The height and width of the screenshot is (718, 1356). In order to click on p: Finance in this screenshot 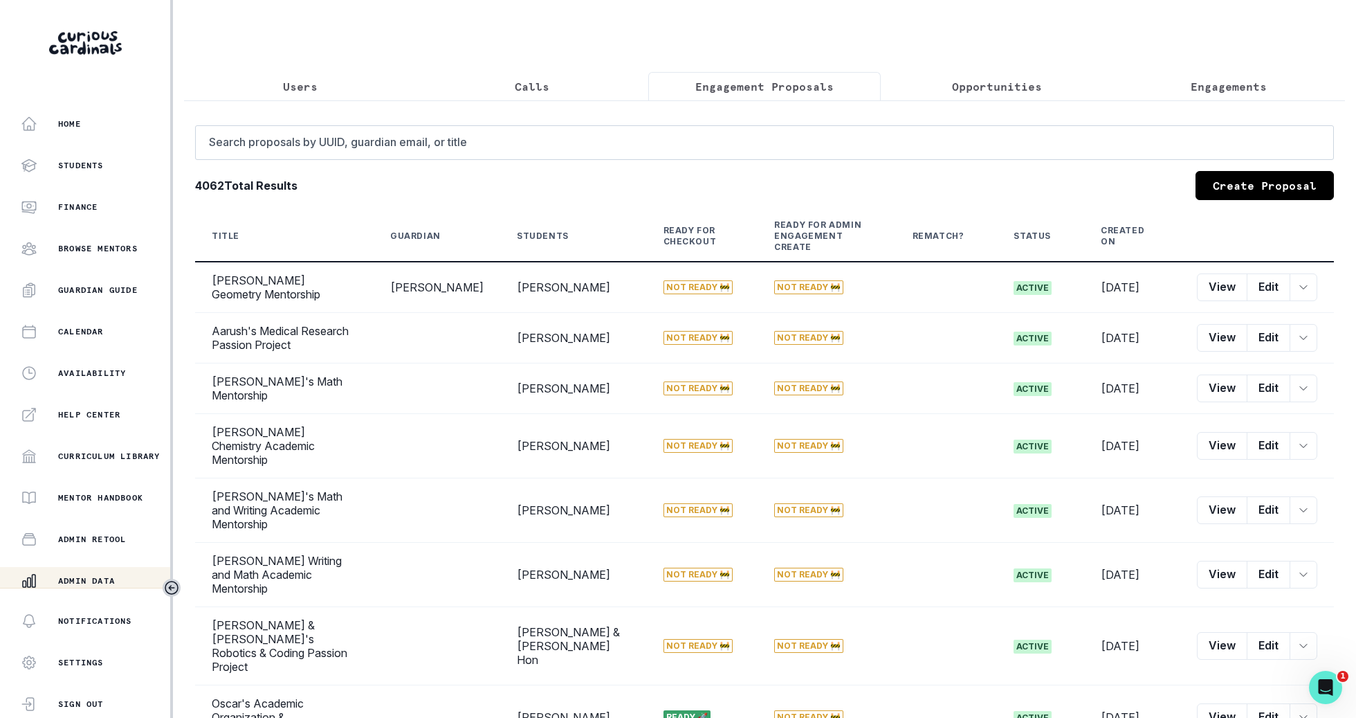, I will do `click(77, 207)`.